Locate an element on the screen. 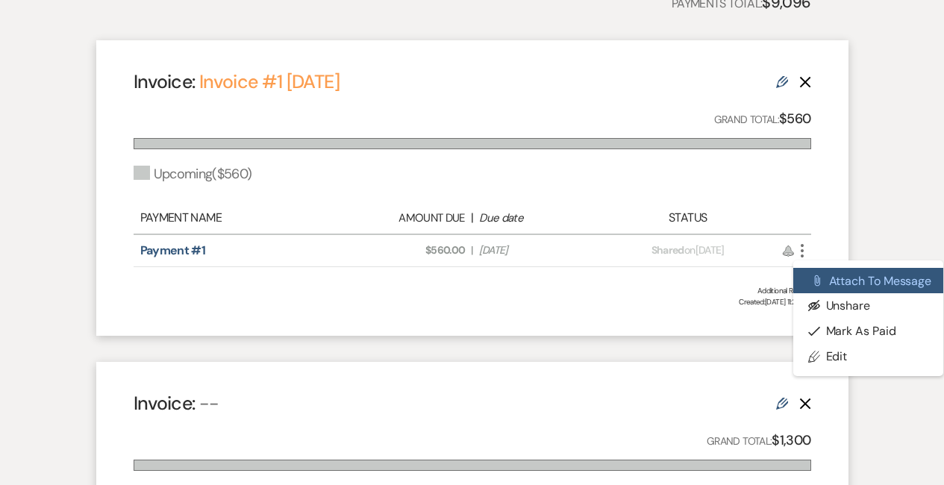  div: Upcoming ( $560 ) is located at coordinates (193, 174).